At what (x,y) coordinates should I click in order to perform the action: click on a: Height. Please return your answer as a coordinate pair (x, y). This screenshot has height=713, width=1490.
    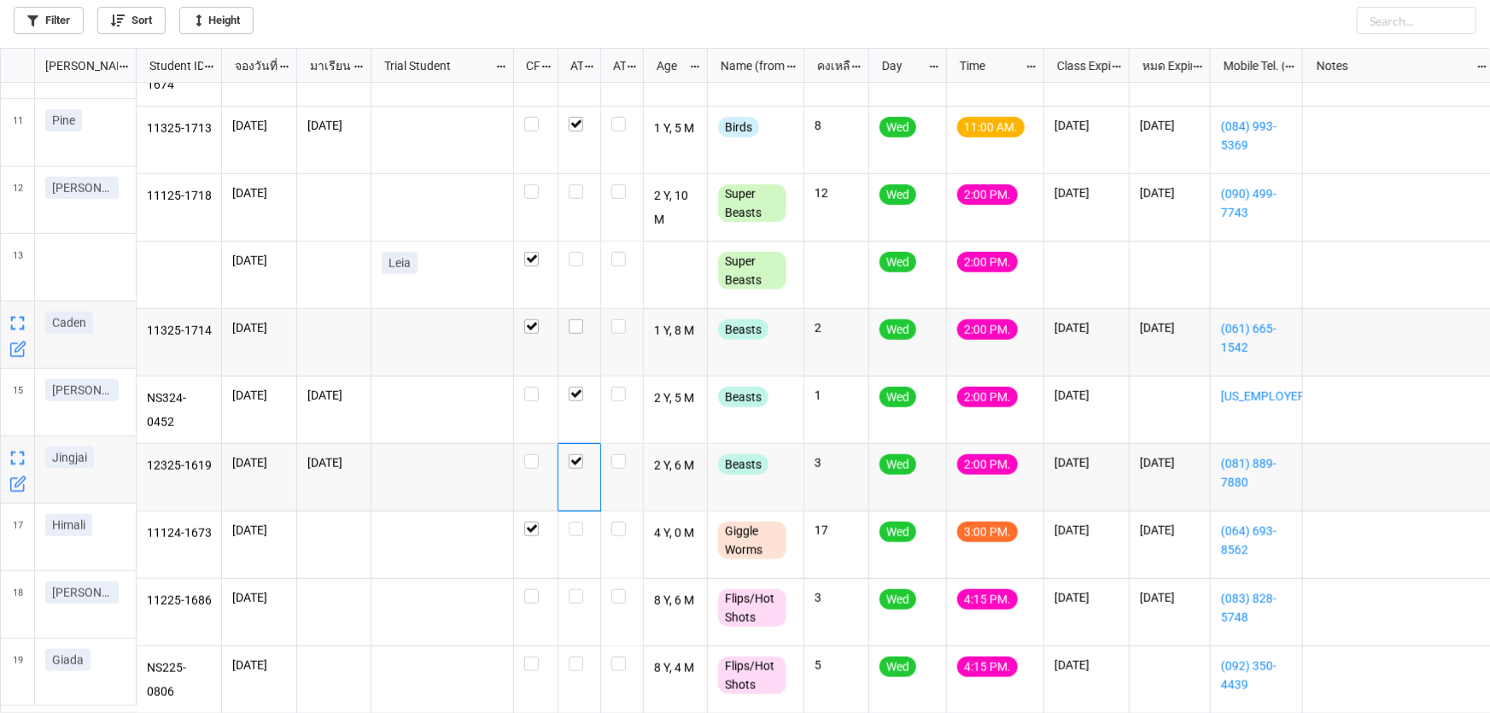
    Looking at the image, I should click on (216, 20).